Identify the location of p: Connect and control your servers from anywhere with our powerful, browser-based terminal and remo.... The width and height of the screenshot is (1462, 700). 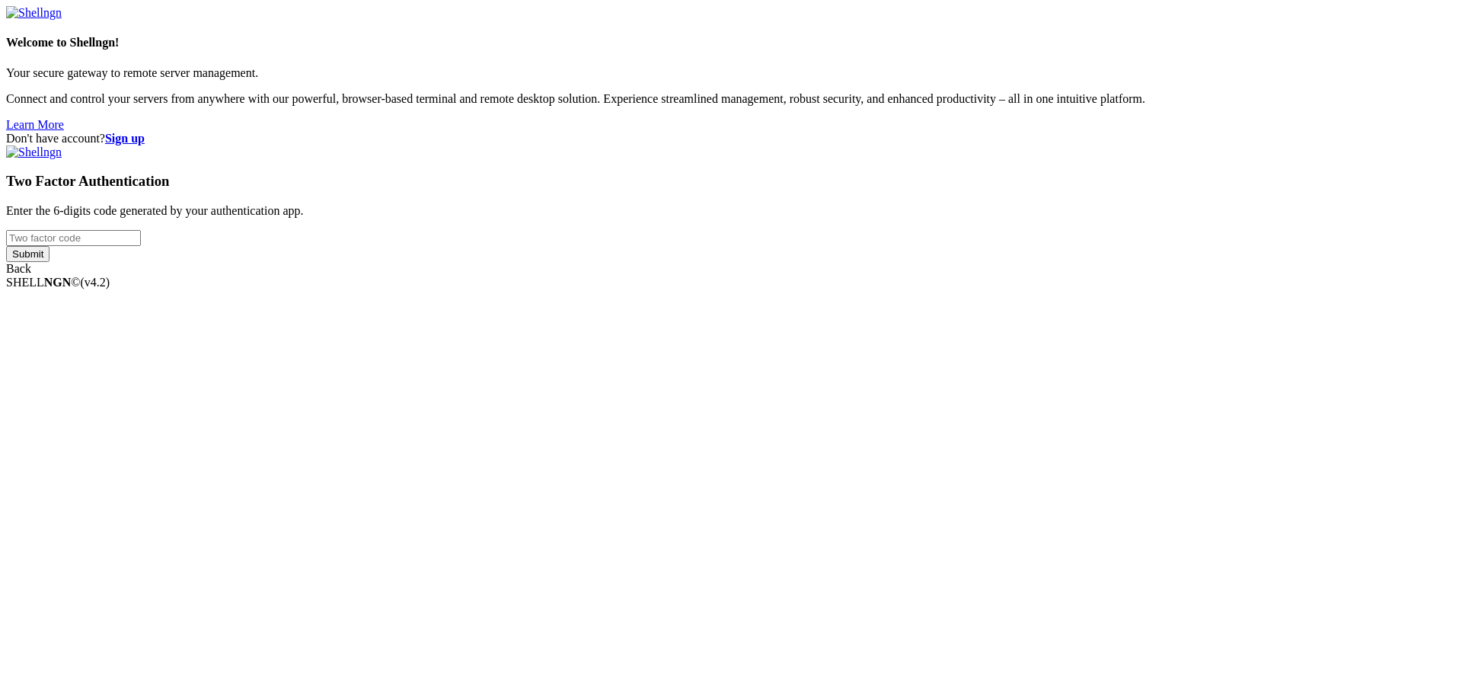
(731, 99).